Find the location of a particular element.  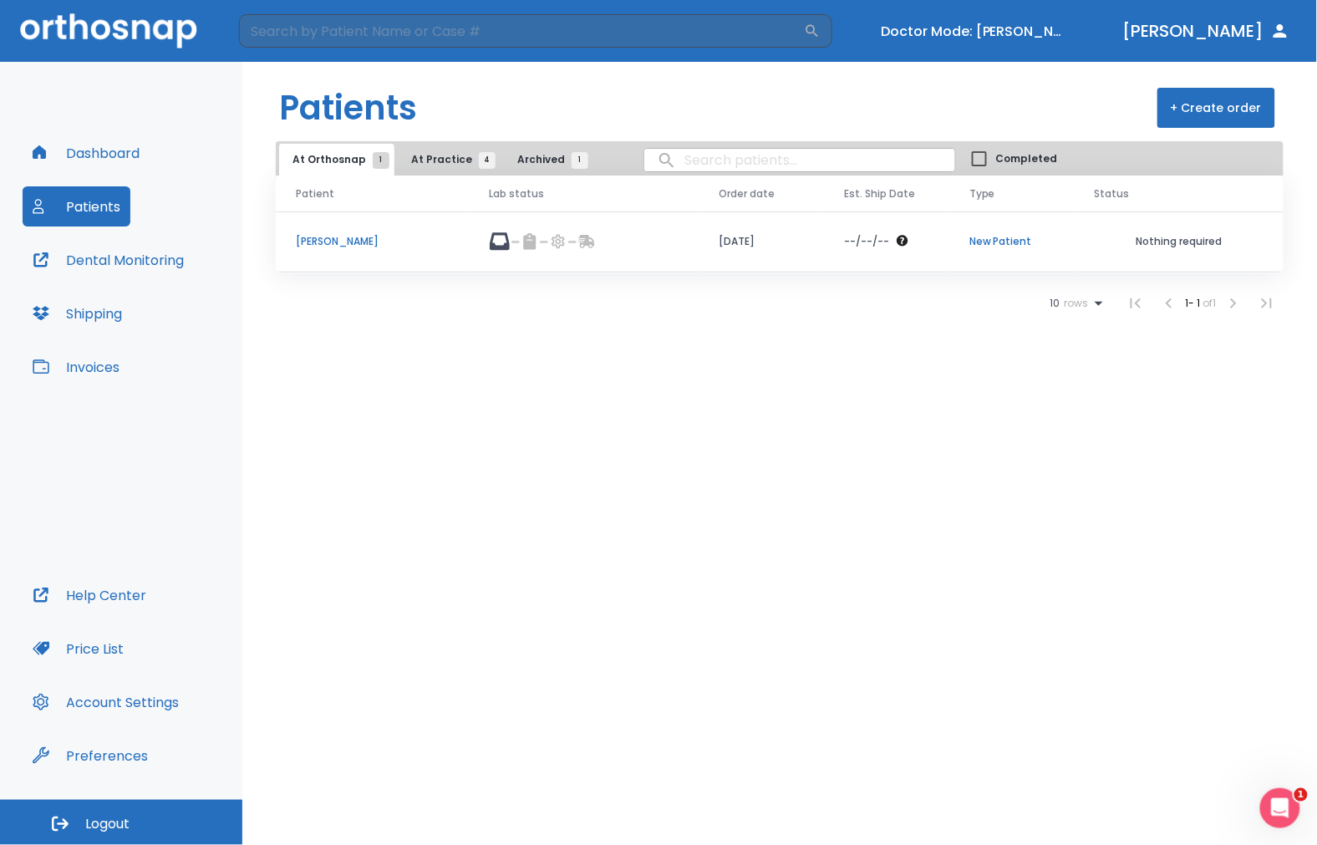

button: Shipping is located at coordinates (77, 313).